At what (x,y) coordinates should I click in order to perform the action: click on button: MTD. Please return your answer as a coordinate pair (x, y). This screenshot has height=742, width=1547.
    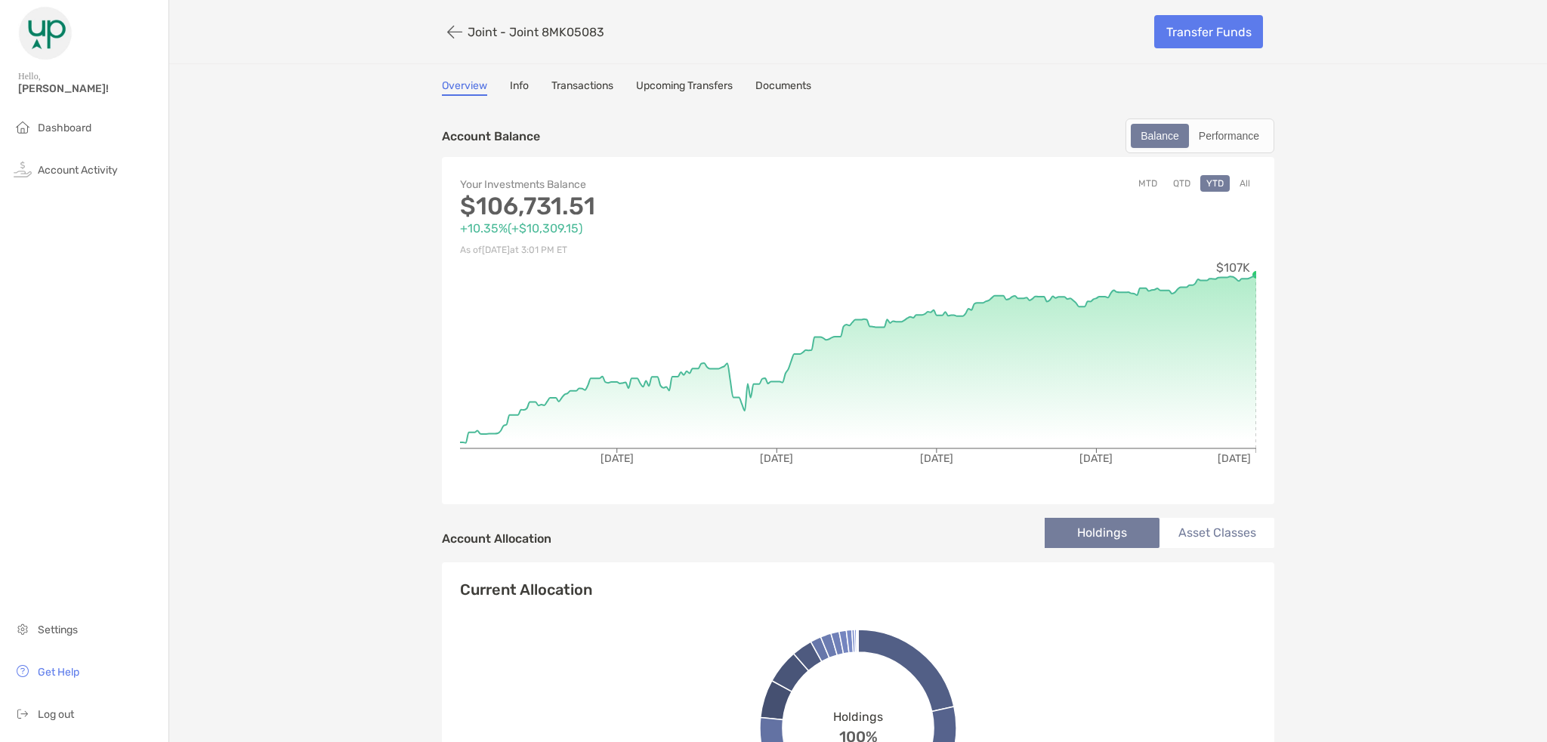
    Looking at the image, I should click on (1147, 183).